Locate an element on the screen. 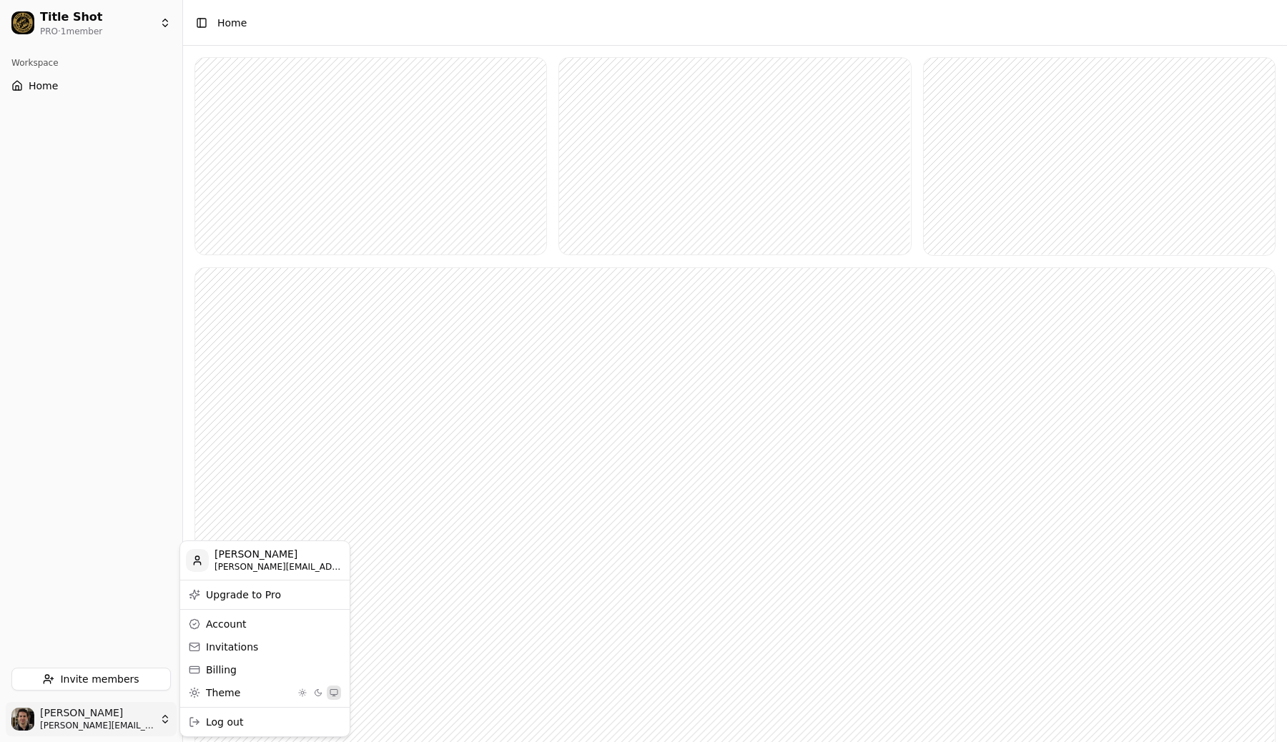  div: Upgrade to Pro is located at coordinates (264, 595).